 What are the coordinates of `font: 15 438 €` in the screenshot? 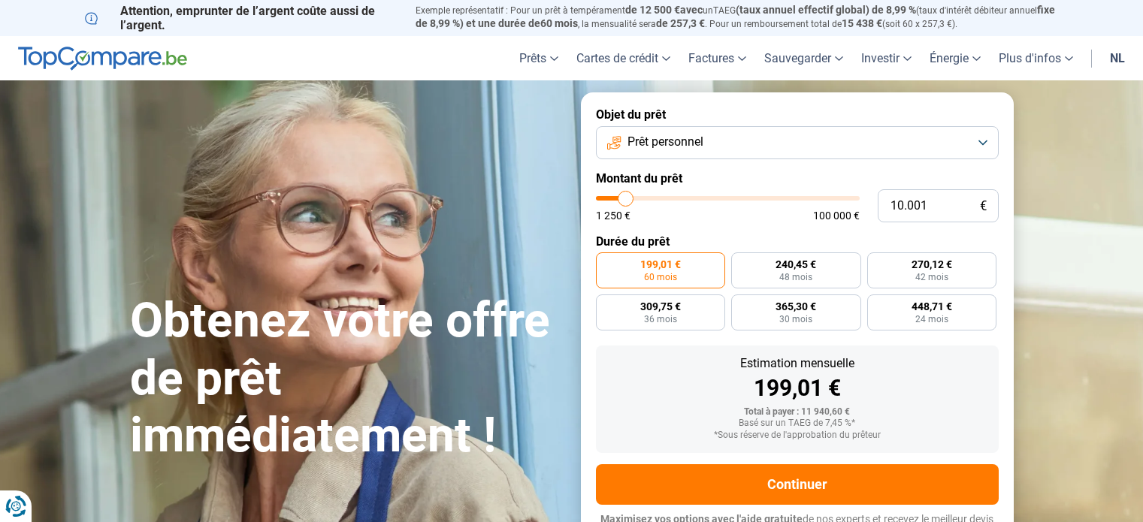 It's located at (862, 23).